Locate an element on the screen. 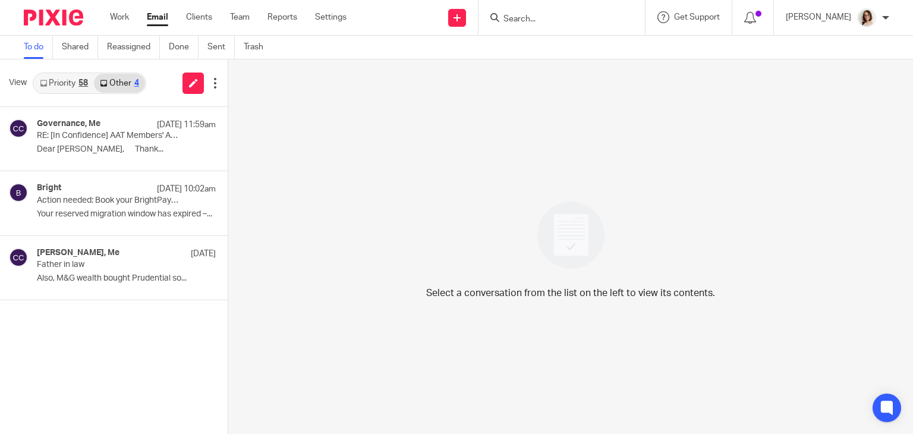 The image size is (913, 434). p: Your reserved migration window has expired –... is located at coordinates (126, 214).